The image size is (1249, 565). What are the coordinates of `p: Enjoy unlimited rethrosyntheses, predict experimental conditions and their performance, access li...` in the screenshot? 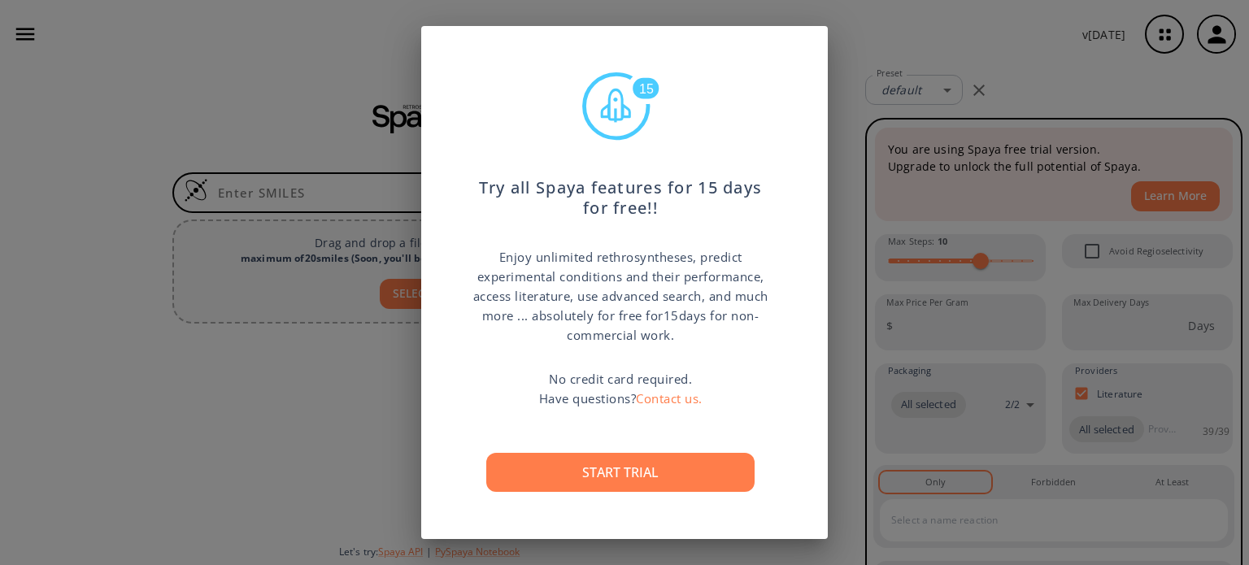 It's located at (620, 296).